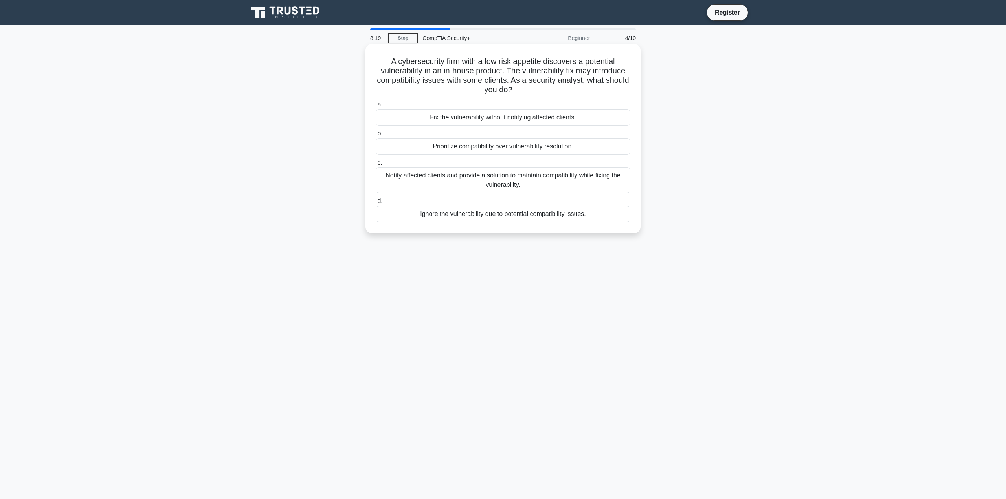  Describe the element at coordinates (503, 180) in the screenshot. I see `div: Notify affected clients and provide a solution to maintain compatibility while fixing the vulnera...` at that location.